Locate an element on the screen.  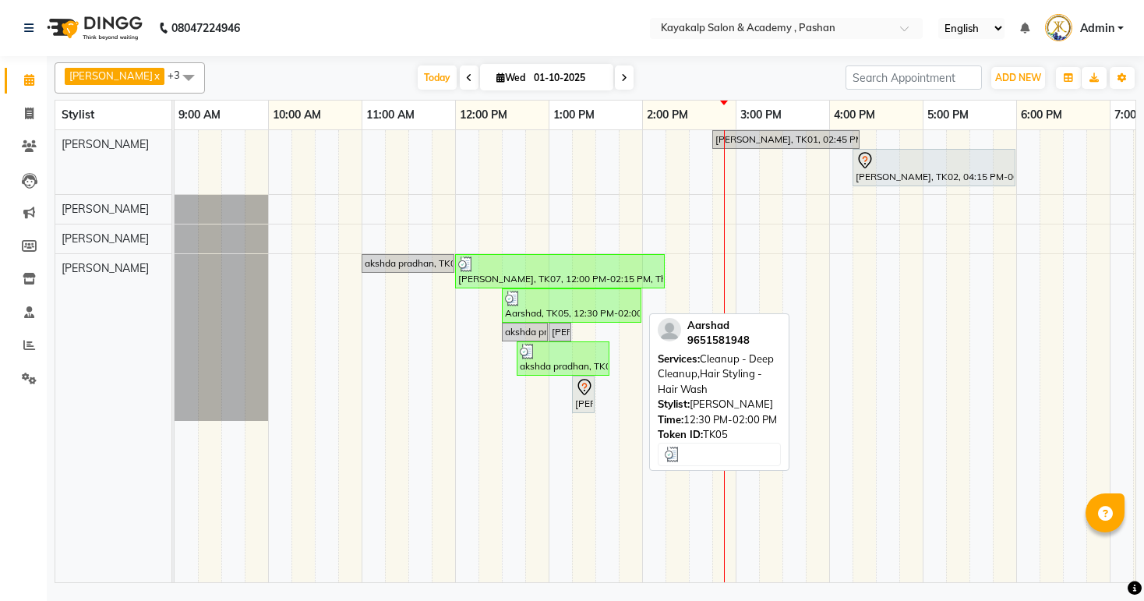
img: Admin is located at coordinates (1058, 27).